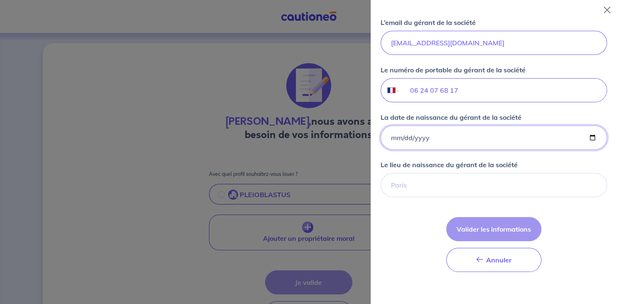  Describe the element at coordinates (607, 10) in the screenshot. I see `button: Close` at that location.